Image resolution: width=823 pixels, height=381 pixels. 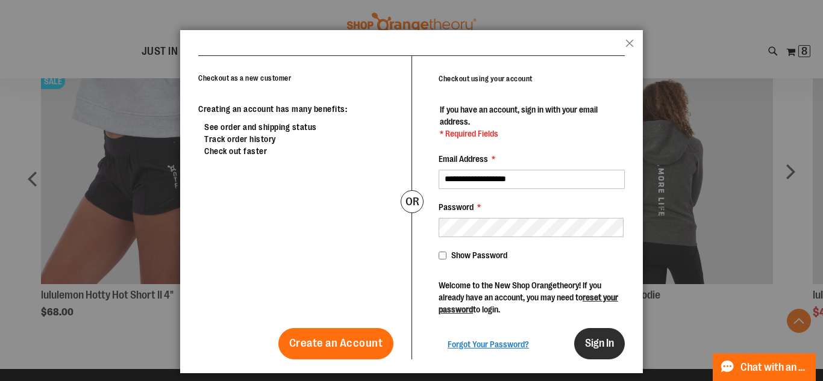 I want to click on p: Creating an account has many benefits:, so click(x=296, y=109).